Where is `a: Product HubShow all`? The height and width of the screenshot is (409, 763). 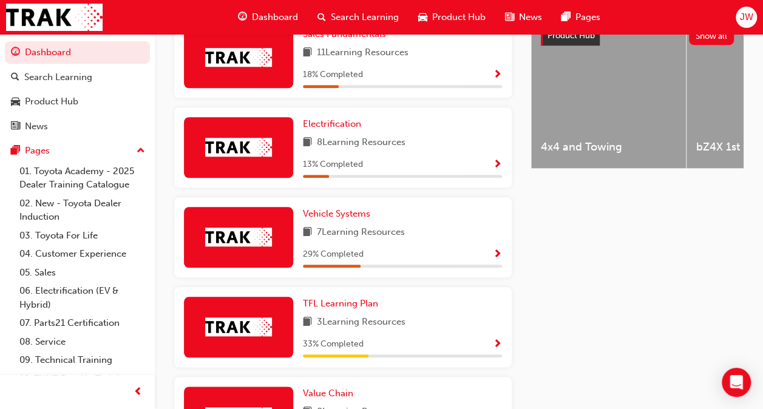 a: Product HubShow all is located at coordinates (637, 36).